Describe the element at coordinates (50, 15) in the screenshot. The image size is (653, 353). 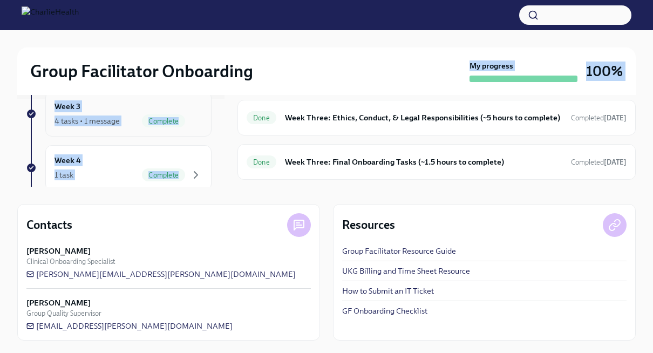
I see `img: CharlieHealth` at that location.